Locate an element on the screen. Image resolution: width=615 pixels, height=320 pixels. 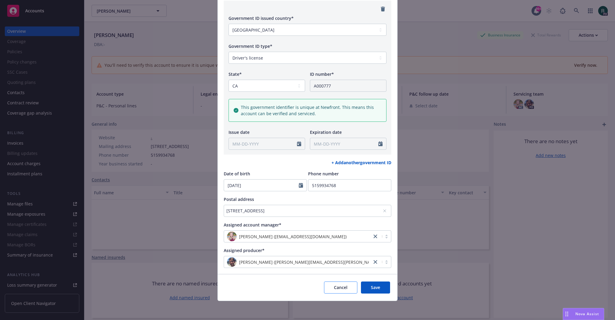
span: Phone number is located at coordinates (323, 173).